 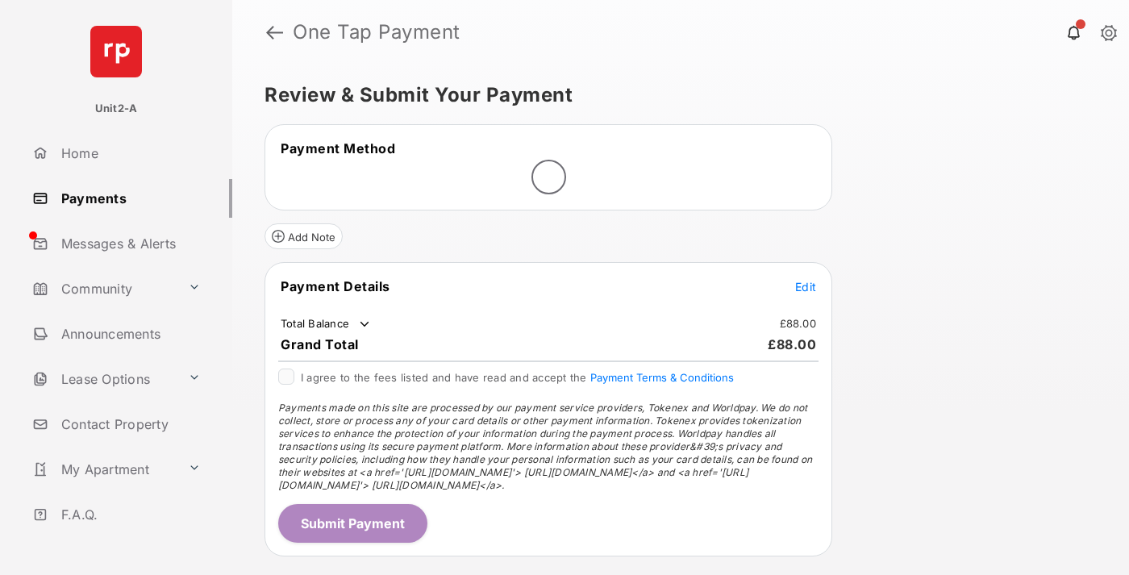 What do you see at coordinates (806, 286) in the screenshot?
I see `span: Edit` at bounding box center [806, 286].